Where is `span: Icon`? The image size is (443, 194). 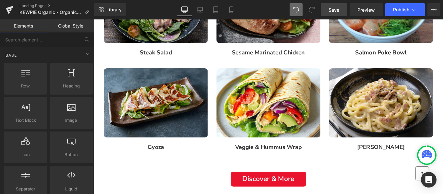
span: Icon is located at coordinates (25, 155).